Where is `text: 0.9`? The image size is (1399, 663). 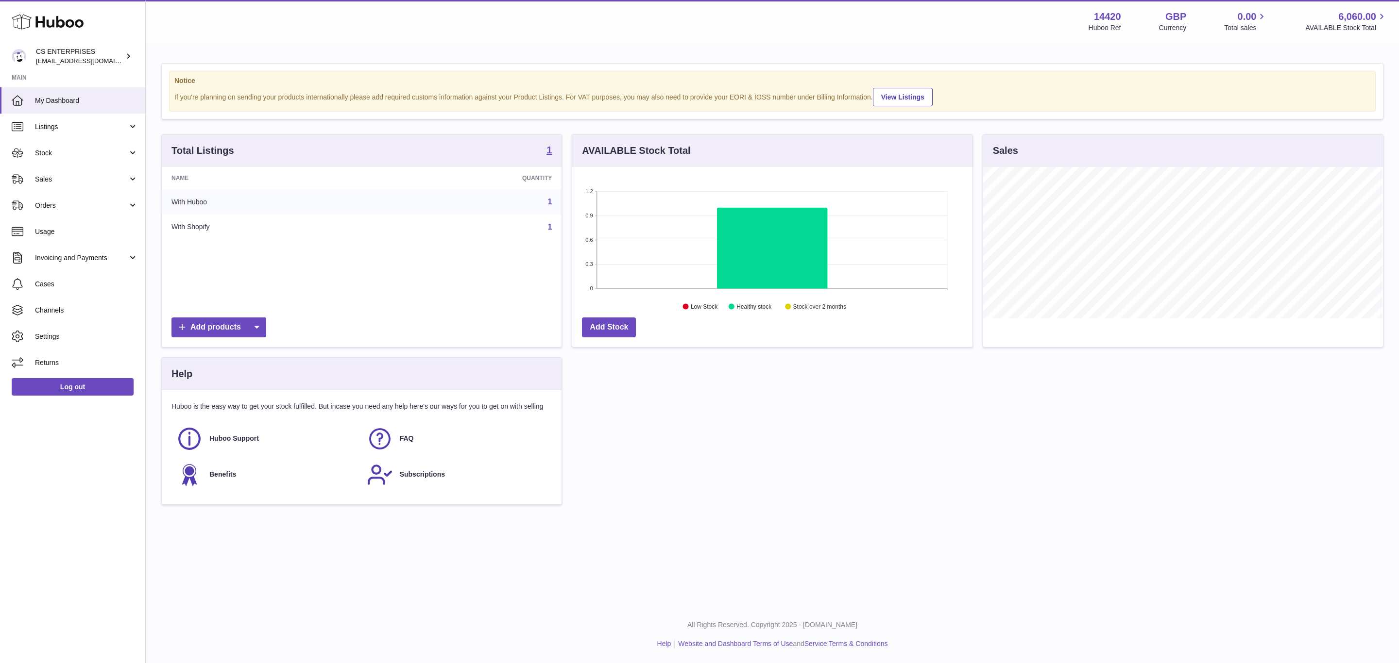
text: 0.9 is located at coordinates (589, 216).